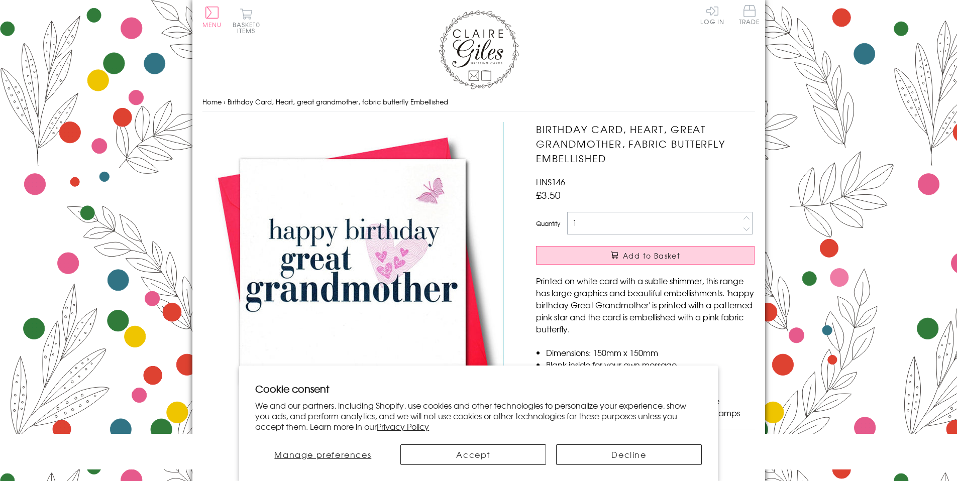  Describe the element at coordinates (322, 454) in the screenshot. I see `button: Manage preferences` at that location.